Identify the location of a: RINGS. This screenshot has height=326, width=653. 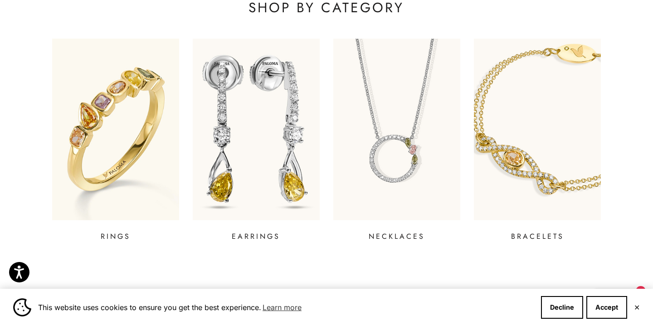
(116, 140).